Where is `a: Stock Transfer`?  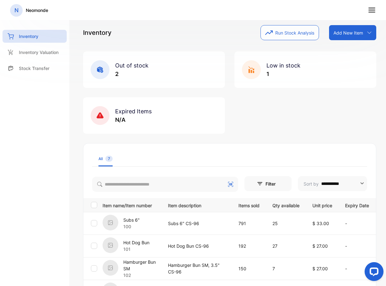 a: Stock Transfer is located at coordinates (35, 68).